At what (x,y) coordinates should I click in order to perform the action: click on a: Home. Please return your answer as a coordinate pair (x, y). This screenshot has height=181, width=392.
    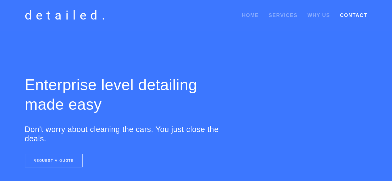
    Looking at the image, I should click on (250, 15).